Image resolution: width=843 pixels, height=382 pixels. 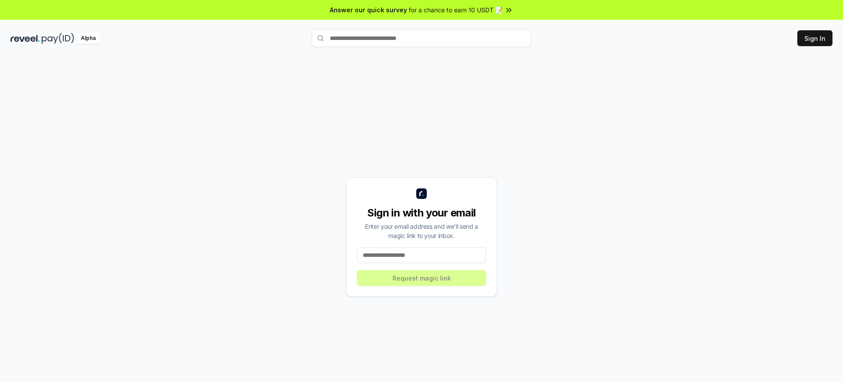 What do you see at coordinates (421, 231) in the screenshot?
I see `div: Enter your email address and we’ll send a magic link to your inbox.` at bounding box center [421, 231].